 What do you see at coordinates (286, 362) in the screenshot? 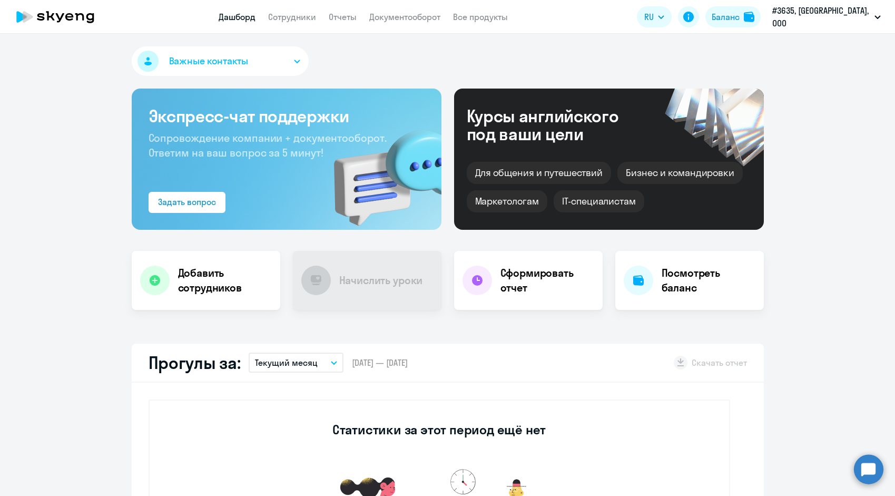
I see `p: Текущий месяц` at bounding box center [286, 362].